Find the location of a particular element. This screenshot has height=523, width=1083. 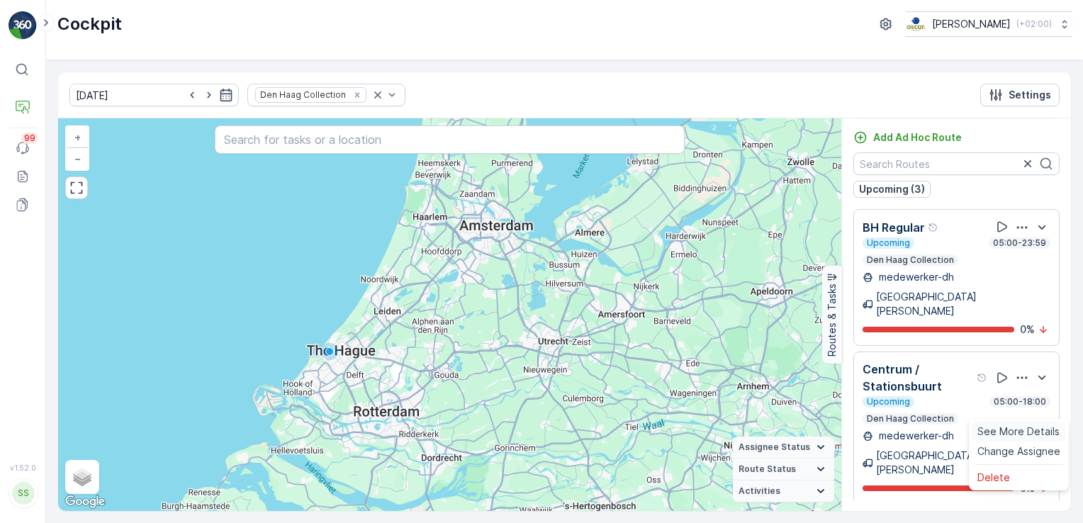

button: SS is located at coordinates (23, 493).